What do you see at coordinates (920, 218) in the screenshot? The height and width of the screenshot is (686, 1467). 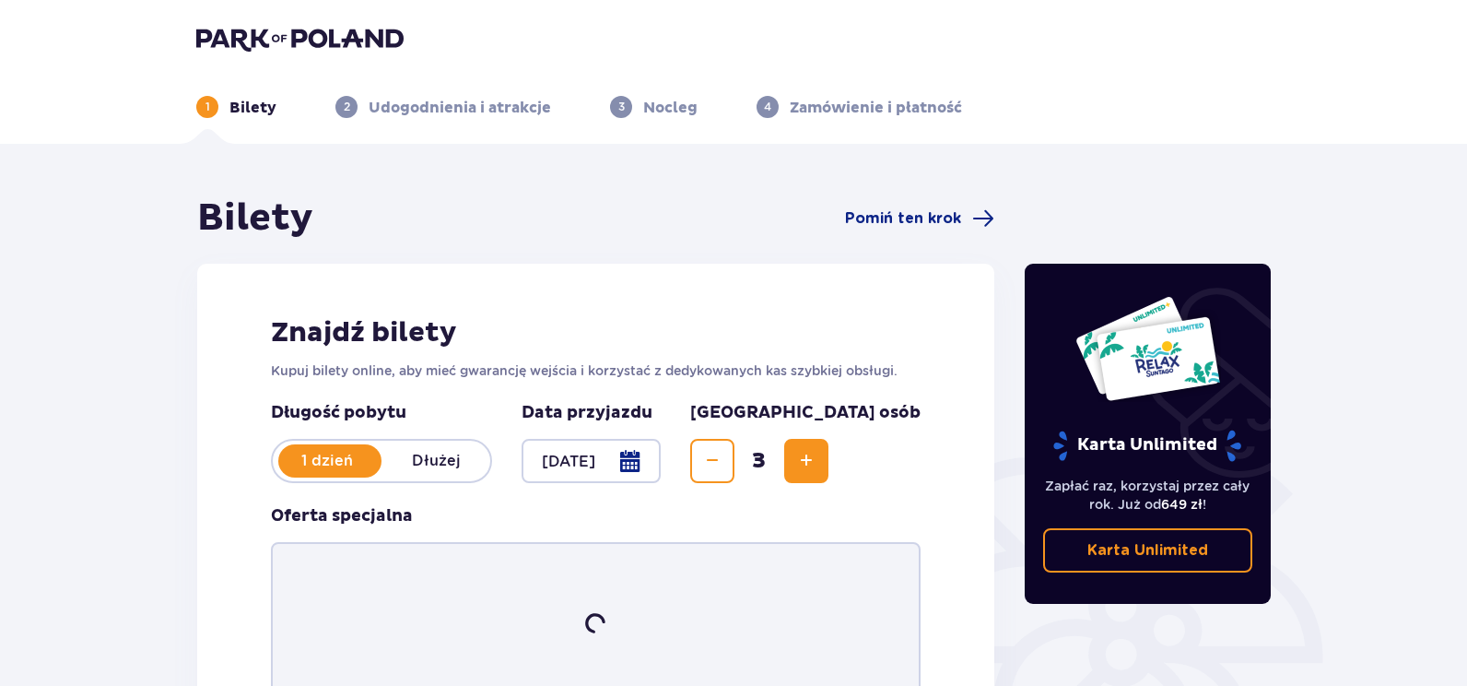 I see `a: Pomiń ten krok` at bounding box center [920, 218].